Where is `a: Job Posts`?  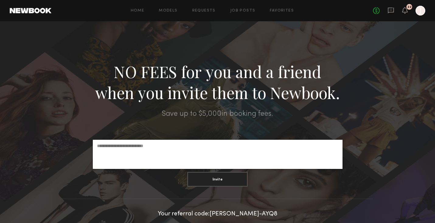 a: Job Posts is located at coordinates (243, 11).